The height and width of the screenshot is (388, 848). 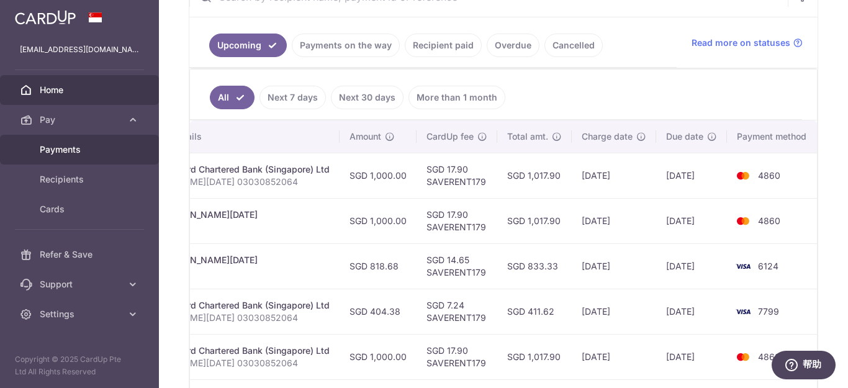 What do you see at coordinates (81, 284) in the screenshot?
I see `span: Support` at bounding box center [81, 284].